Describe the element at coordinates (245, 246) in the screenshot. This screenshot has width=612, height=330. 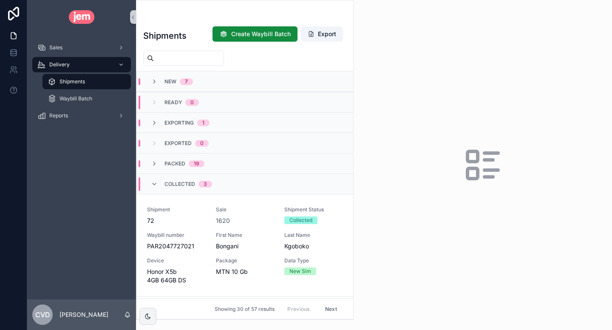
I see `span: Bongani` at that location.